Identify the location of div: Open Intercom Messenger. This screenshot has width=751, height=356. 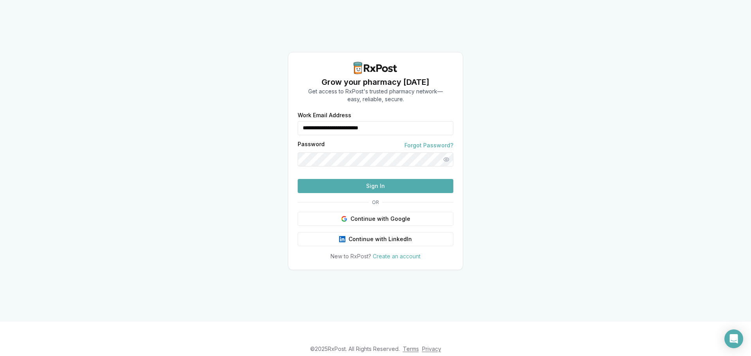
(734, 339).